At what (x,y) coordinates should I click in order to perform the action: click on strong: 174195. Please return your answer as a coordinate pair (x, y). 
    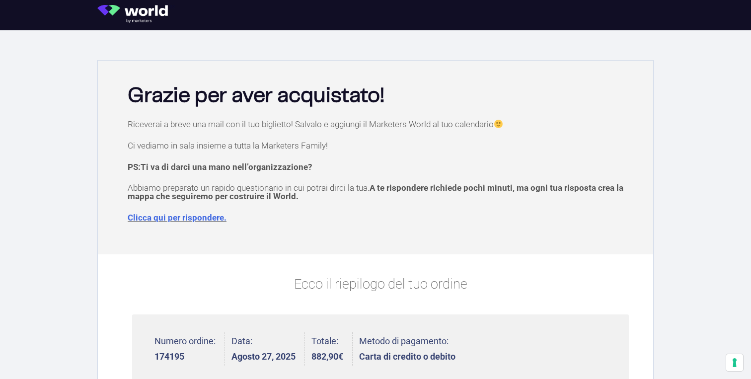
    Looking at the image, I should click on (185, 357).